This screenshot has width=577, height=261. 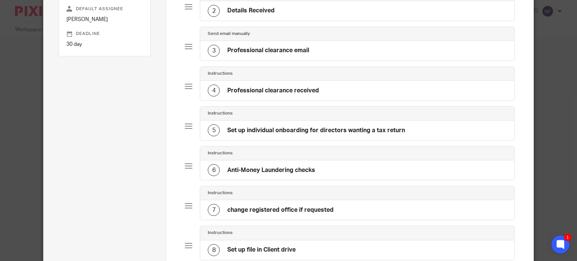 I want to click on div: 5, so click(x=214, y=130).